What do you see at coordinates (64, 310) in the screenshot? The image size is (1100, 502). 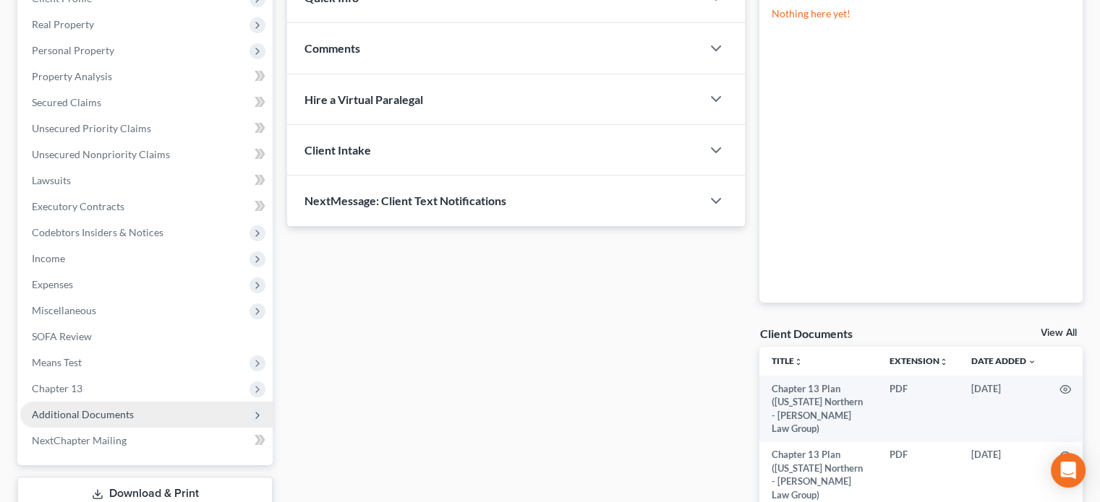 I see `span: Miscellaneous` at bounding box center [64, 310].